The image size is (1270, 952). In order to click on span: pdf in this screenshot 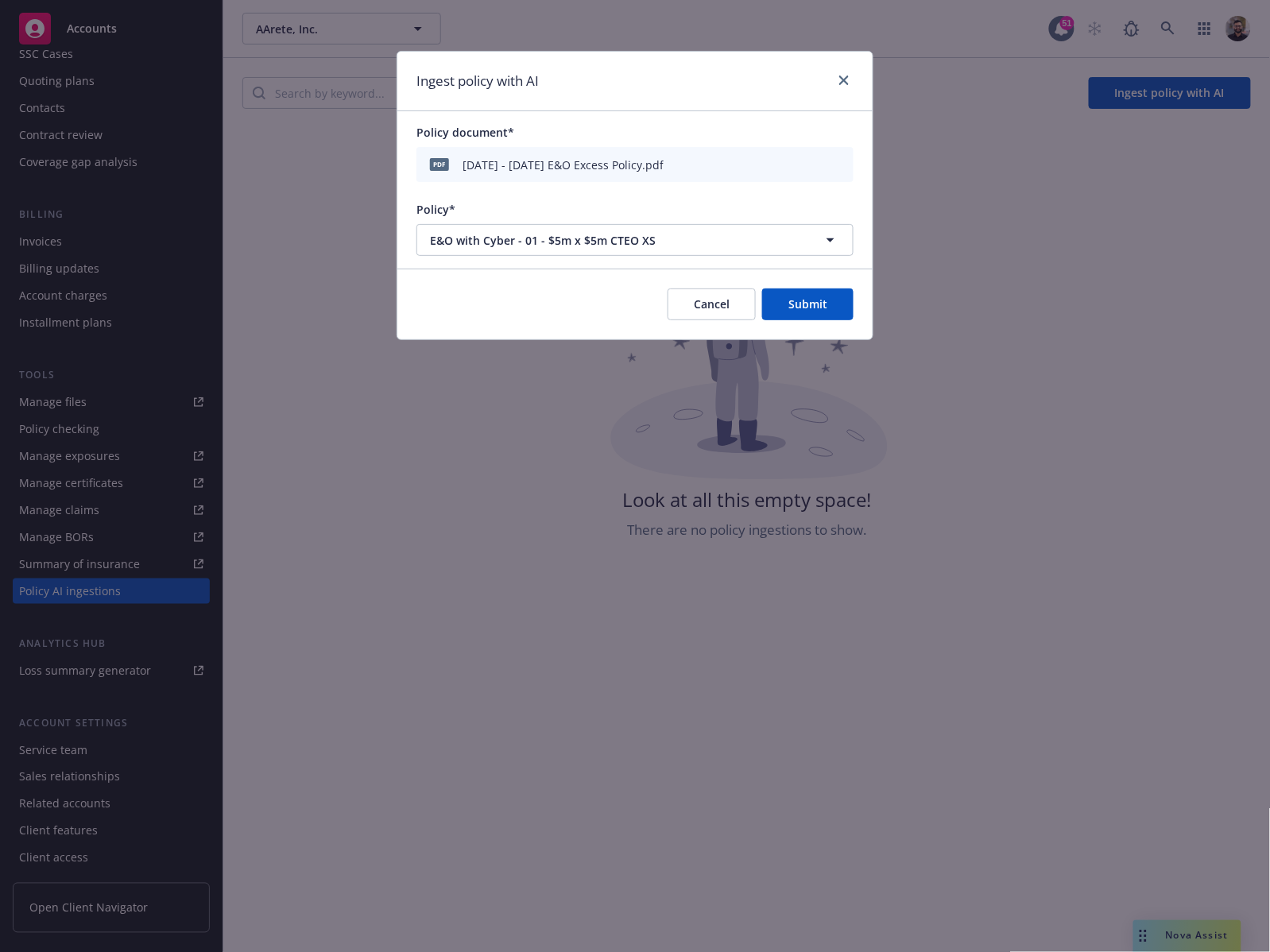, I will do `click(439, 163)`.